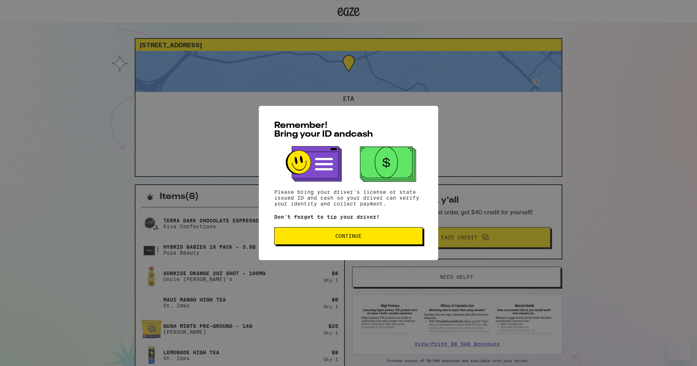 The height and width of the screenshot is (366, 697). What do you see at coordinates (349, 198) in the screenshot?
I see `p: Please bring your driver's license or state issued ID and cash so your driver can verify your ide...` at bounding box center [349, 198].